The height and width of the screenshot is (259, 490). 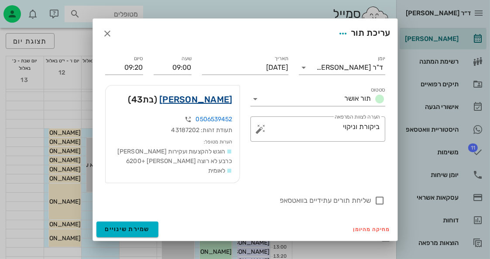 I want to click on span: שמירת שינויים, so click(x=127, y=229).